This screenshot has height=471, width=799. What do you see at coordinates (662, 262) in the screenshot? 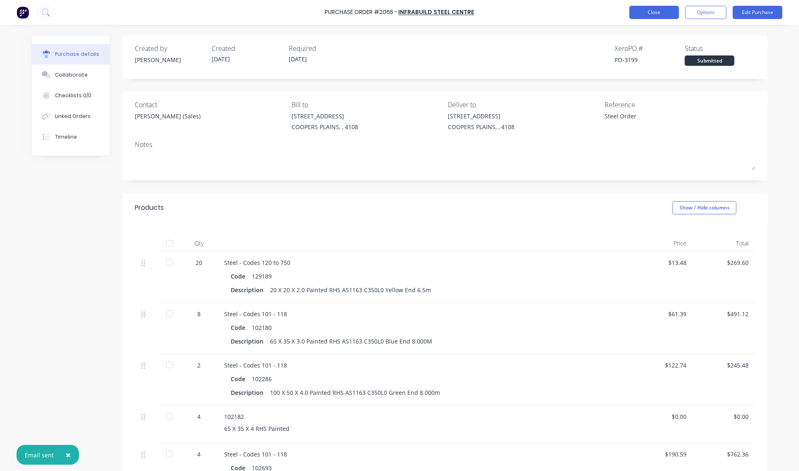
I see `div: $13.48` at bounding box center [662, 262].